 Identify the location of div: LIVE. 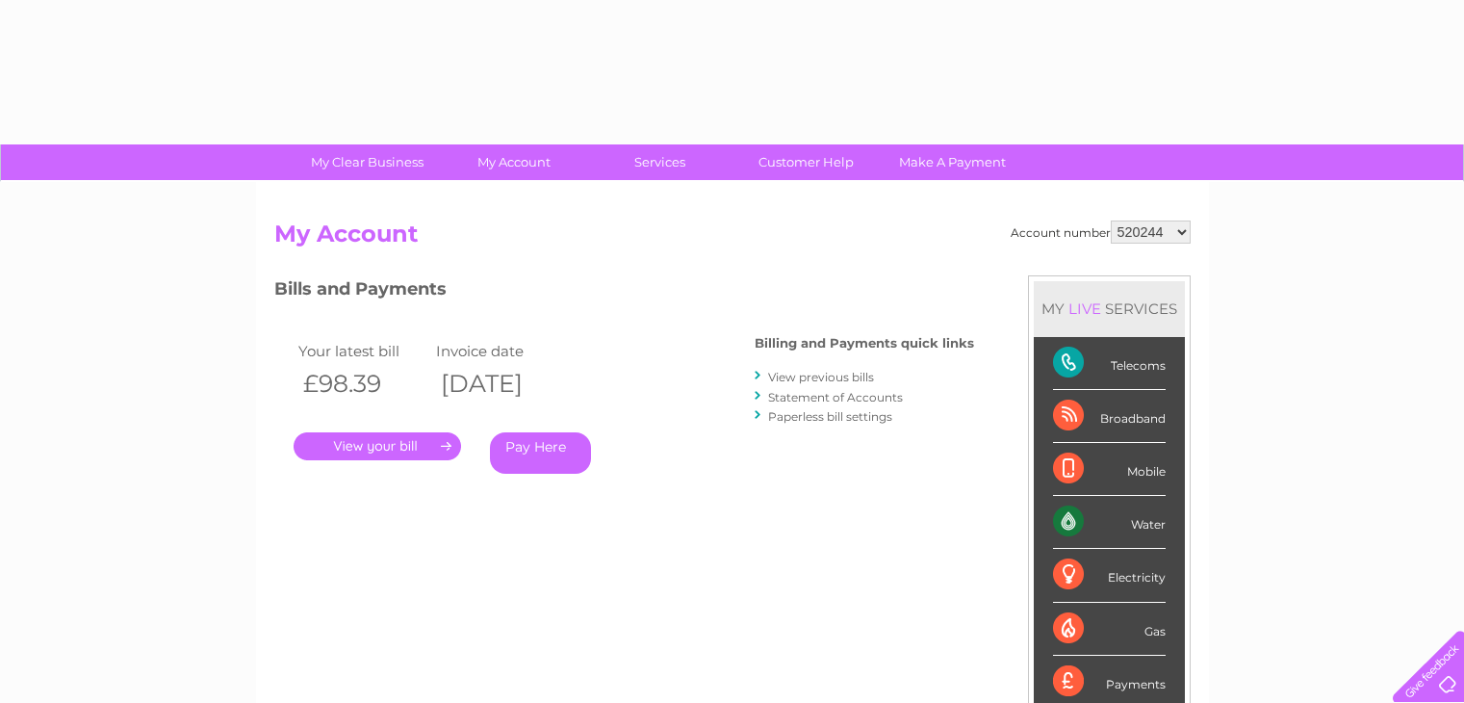
(1085, 308).